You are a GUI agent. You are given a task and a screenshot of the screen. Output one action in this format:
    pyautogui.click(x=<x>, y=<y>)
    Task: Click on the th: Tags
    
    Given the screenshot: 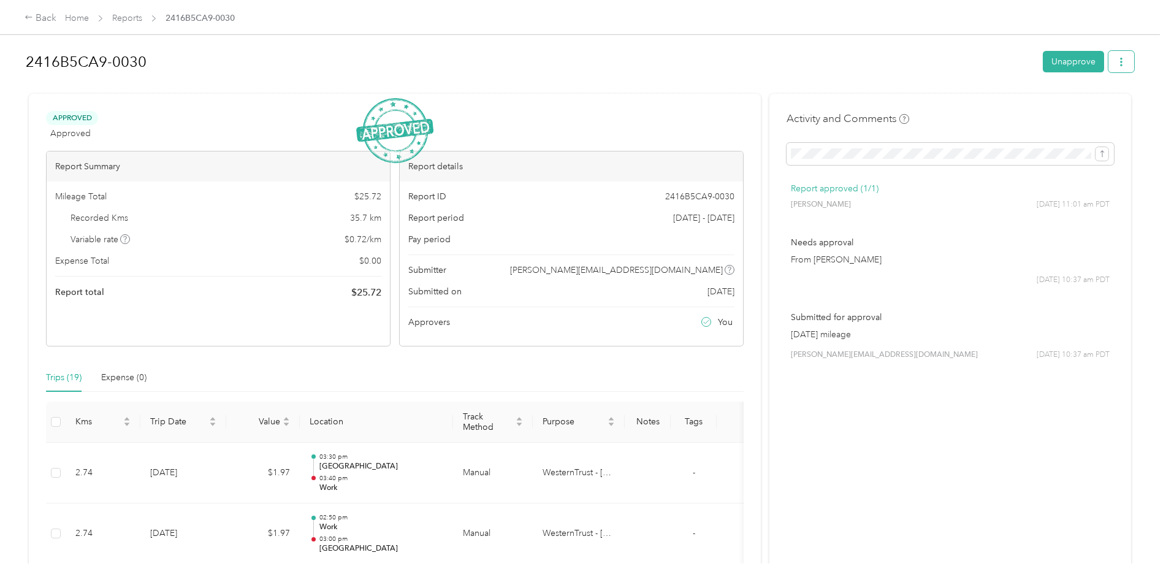 What is the action you would take?
    pyautogui.click(x=693, y=422)
    